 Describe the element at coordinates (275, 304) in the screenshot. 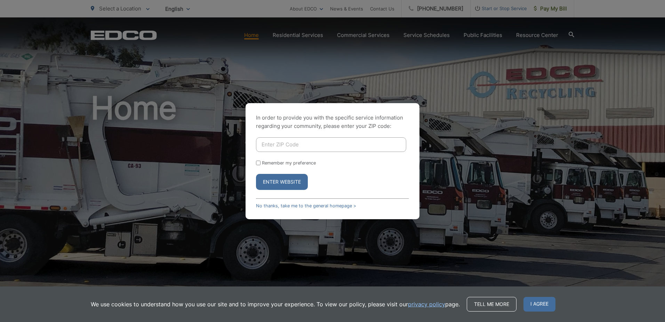

I see `p: We use cookies to understand how you use our site and to improve your experience. To view our pol...` at that location.